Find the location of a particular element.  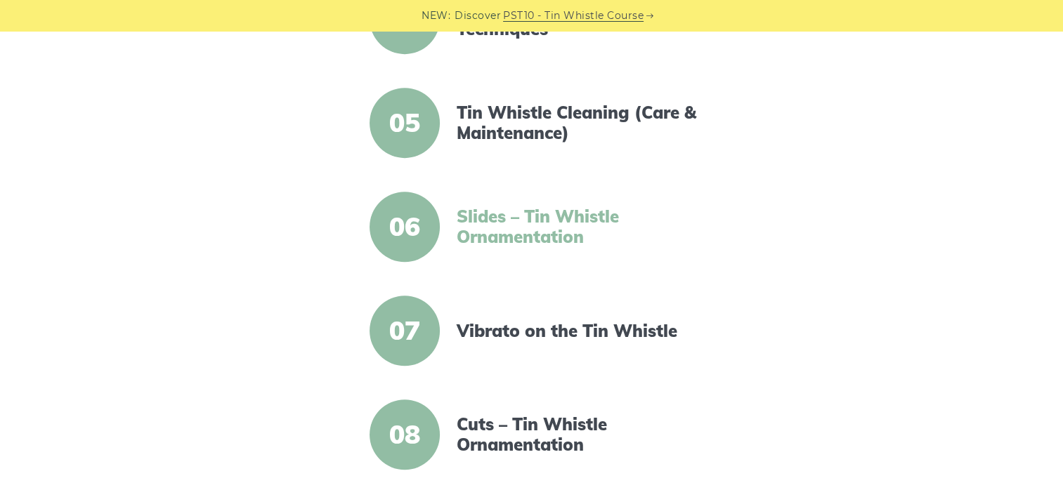

span: 05 is located at coordinates (405, 123).